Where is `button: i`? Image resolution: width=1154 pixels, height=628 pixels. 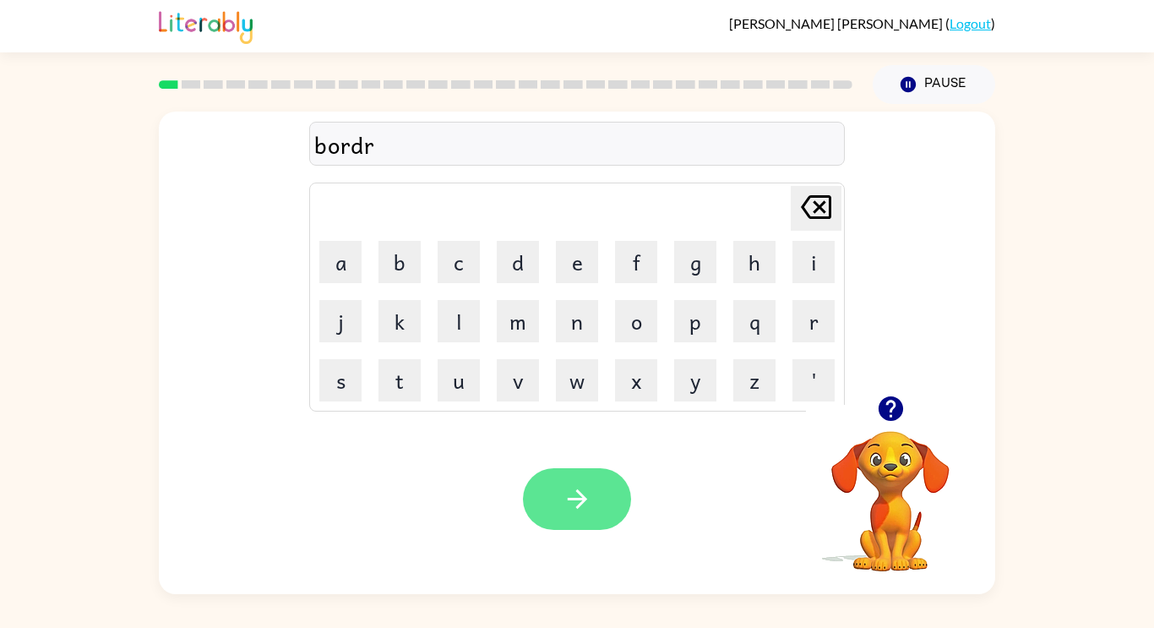
button: i is located at coordinates (814, 262).